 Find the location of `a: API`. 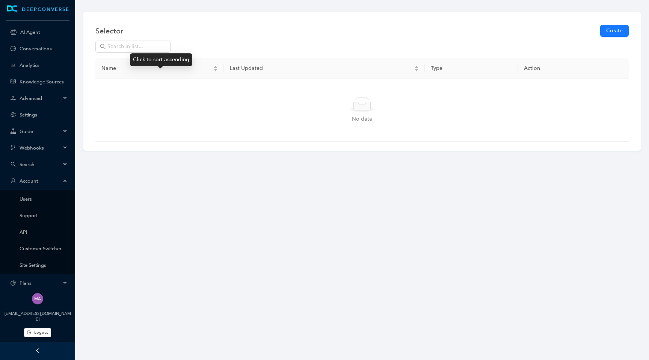

a: API is located at coordinates (44, 232).